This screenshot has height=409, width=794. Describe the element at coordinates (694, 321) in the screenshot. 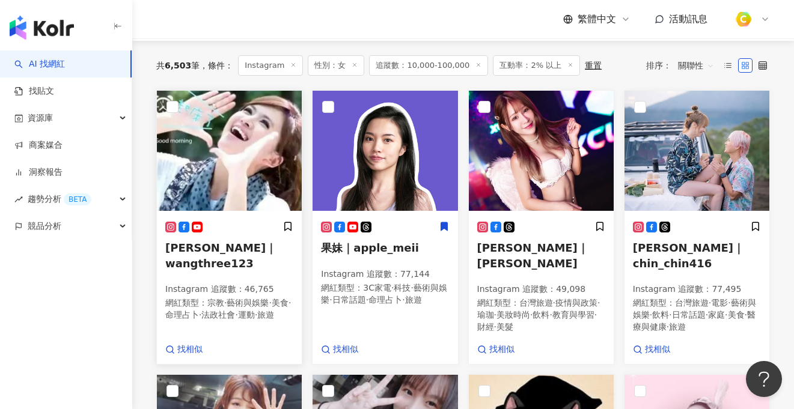

I see `span: 醫療與健康` at that location.